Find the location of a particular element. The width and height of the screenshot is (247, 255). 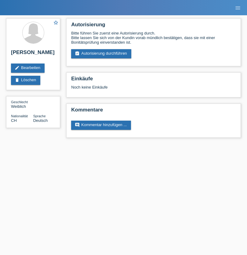

div: Weiblich is located at coordinates (22, 104).